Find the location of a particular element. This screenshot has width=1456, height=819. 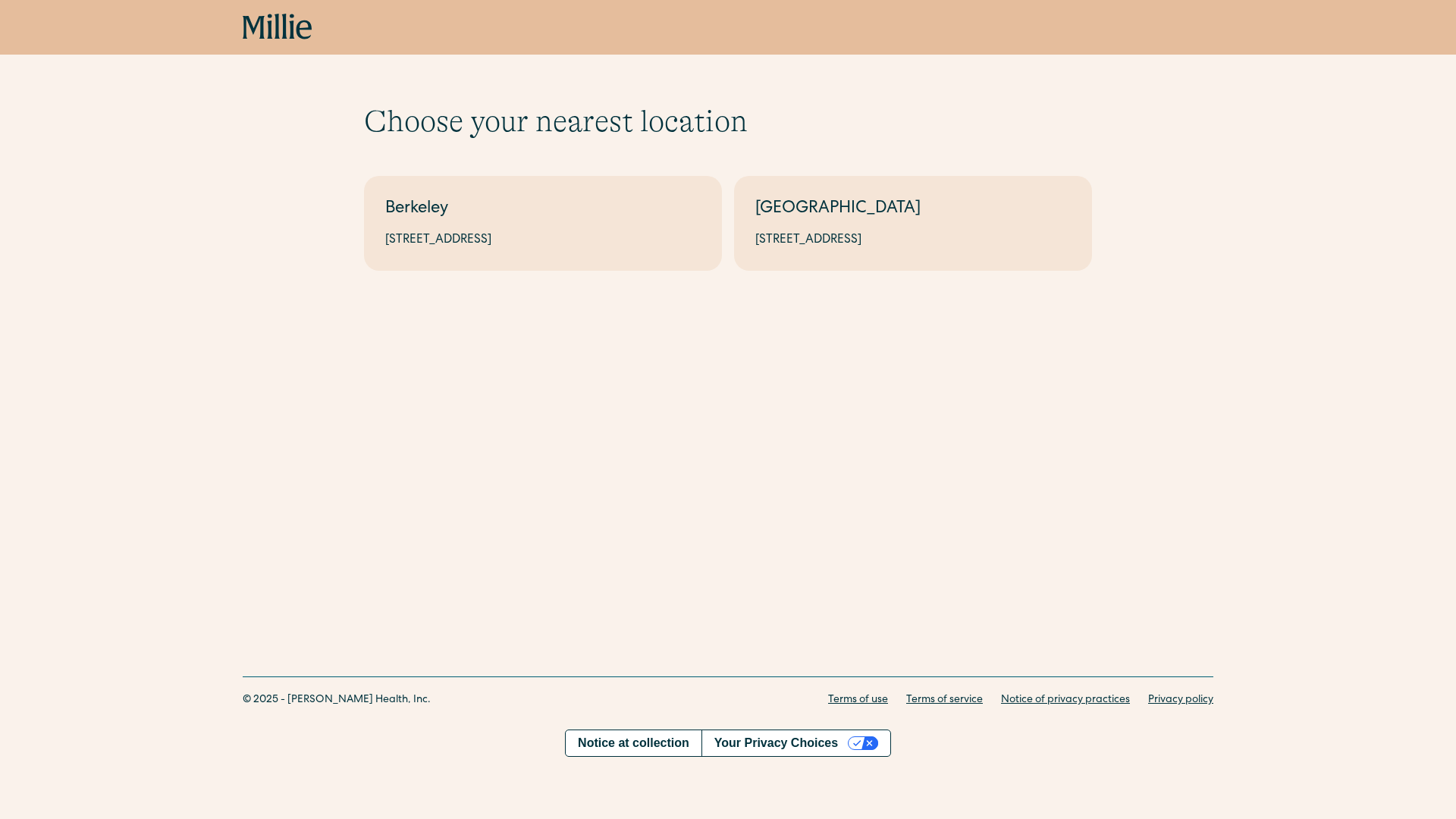

a: Terms of service is located at coordinates (944, 700).